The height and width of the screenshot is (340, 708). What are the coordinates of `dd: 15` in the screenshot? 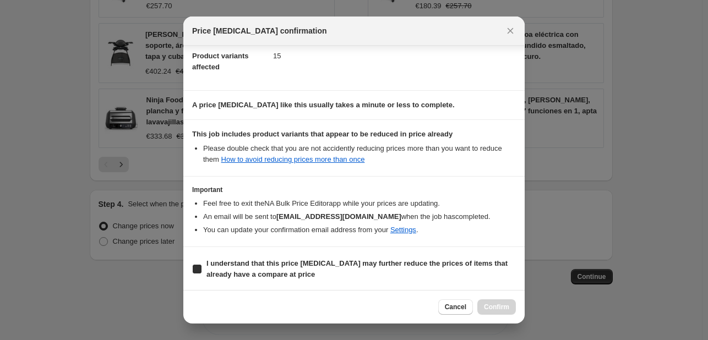 It's located at (394, 56).